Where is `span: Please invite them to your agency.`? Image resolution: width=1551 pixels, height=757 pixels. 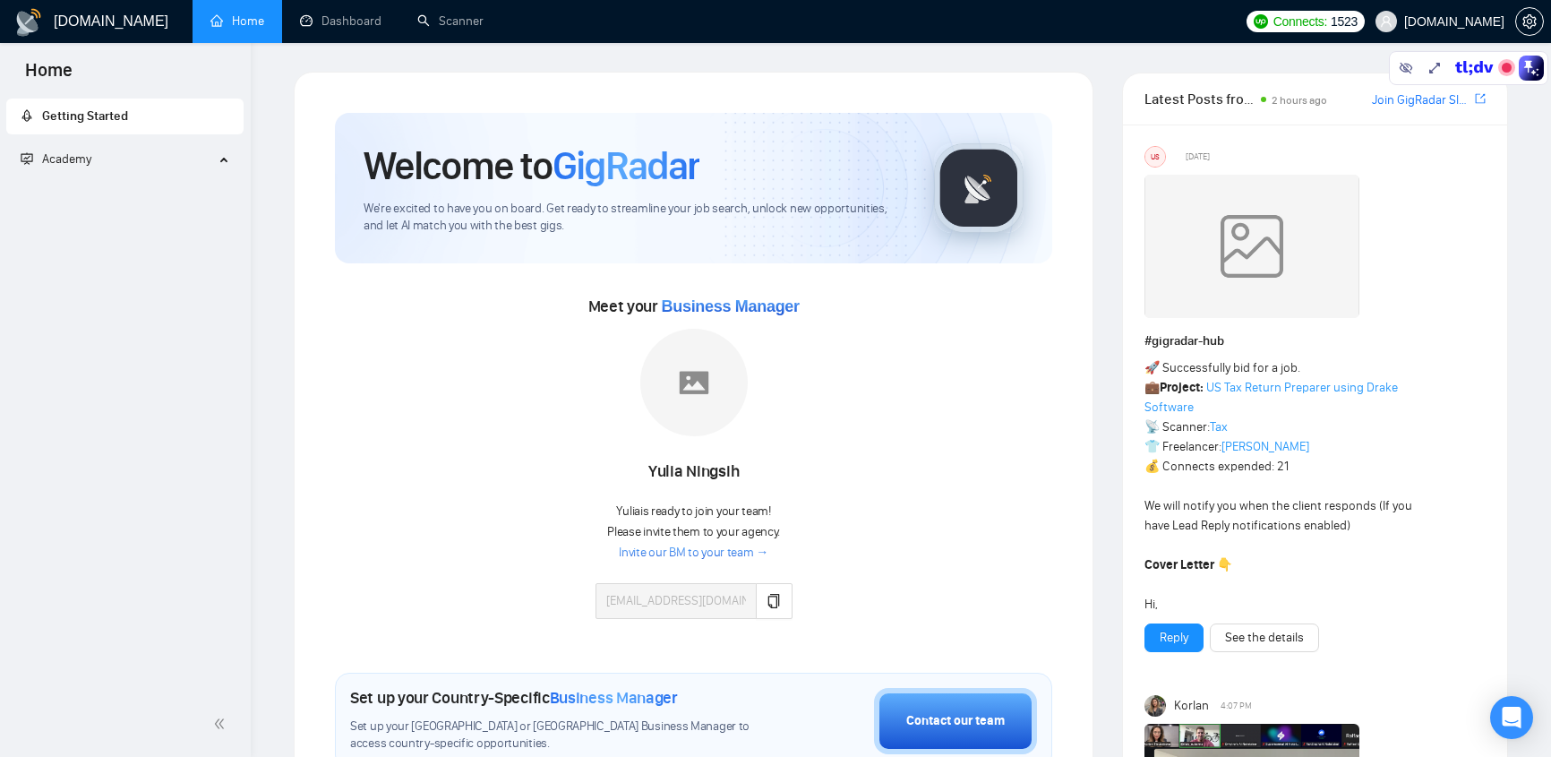 span: Please invite them to your agency. is located at coordinates (693, 531).